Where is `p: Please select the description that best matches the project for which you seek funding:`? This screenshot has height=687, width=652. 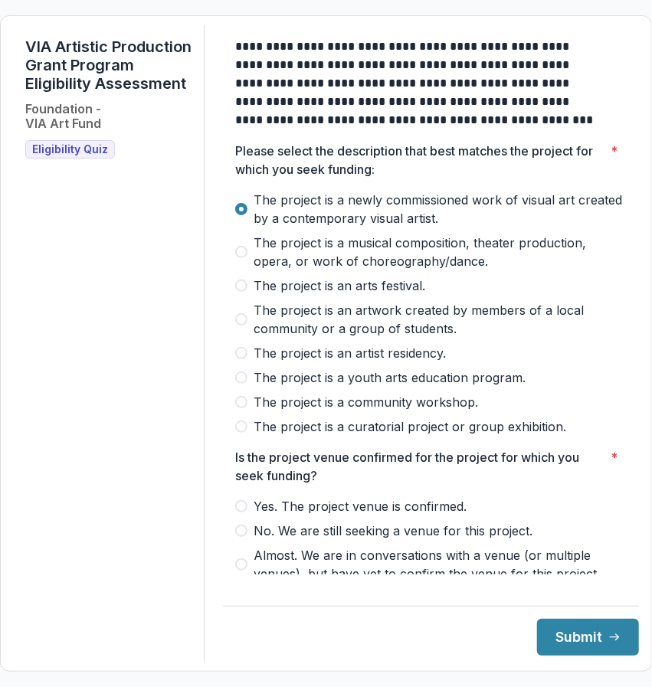
p: Please select the description that best matches the project for which you seek funding: is located at coordinates (420, 160).